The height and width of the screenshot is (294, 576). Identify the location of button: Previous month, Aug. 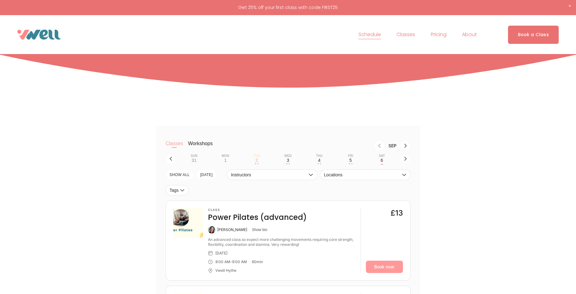
(380, 146).